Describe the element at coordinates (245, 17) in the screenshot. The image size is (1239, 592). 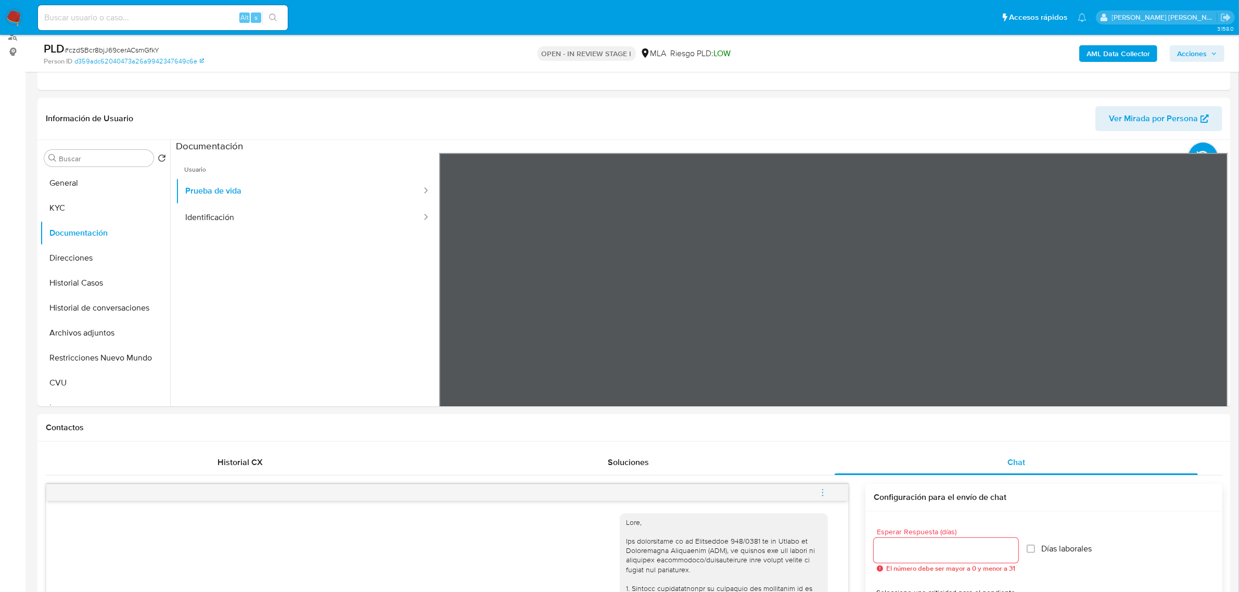
I see `span: Alt` at that location.